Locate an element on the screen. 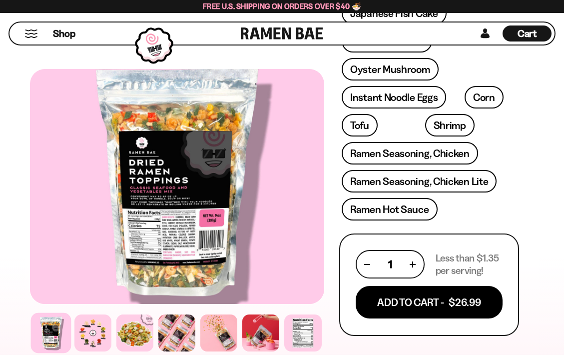 Image resolution: width=564 pixels, height=355 pixels. button: Mobile Menu Trigger is located at coordinates (31, 33).